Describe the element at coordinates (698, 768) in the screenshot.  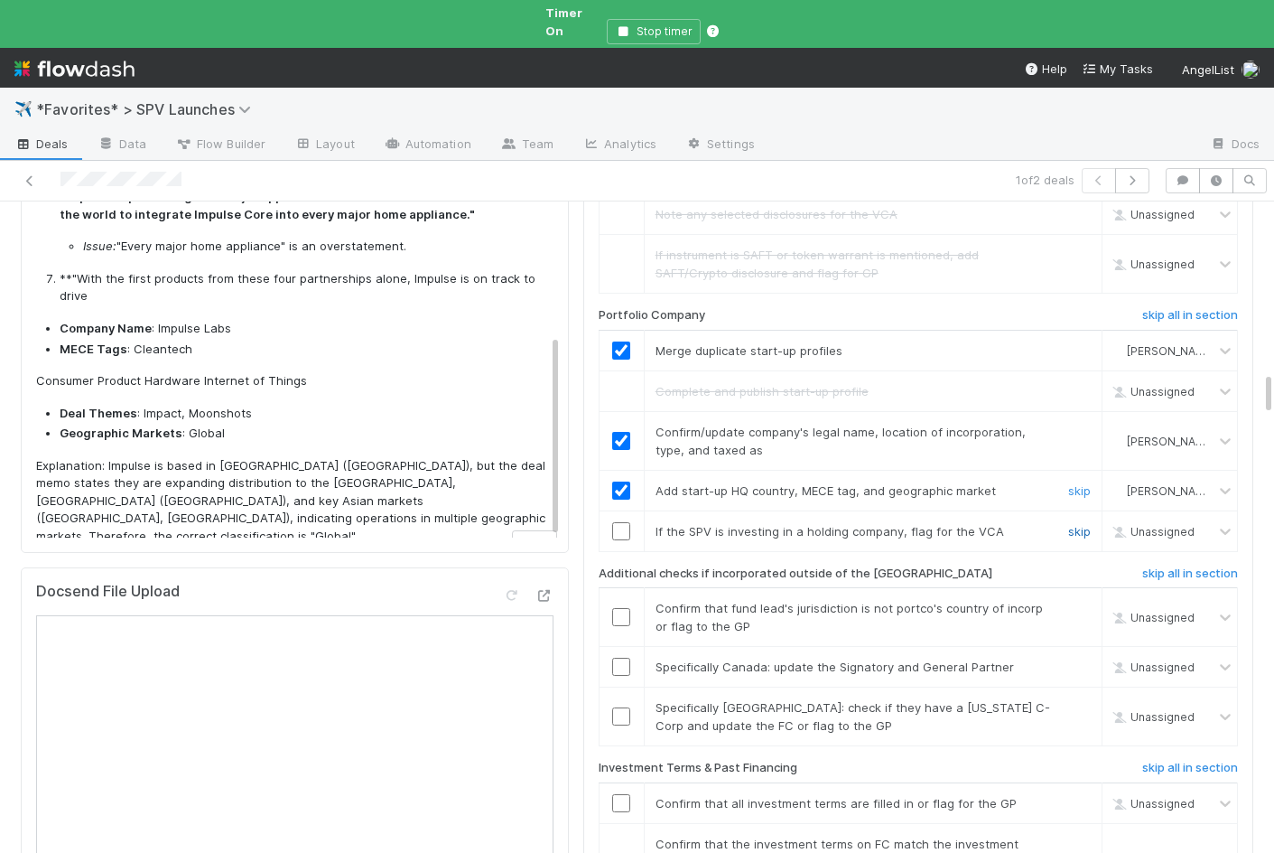
I see `h6: Investment Terms & Past Financing` at that location.